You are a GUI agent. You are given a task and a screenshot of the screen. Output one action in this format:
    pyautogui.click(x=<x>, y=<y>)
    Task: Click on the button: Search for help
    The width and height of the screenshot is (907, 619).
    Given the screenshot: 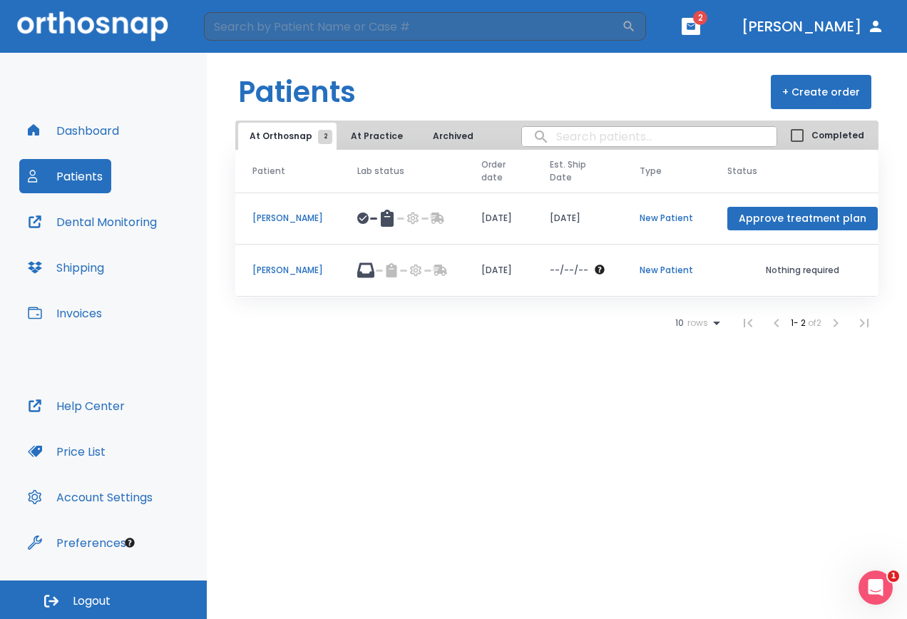 What is the action you would take?
    pyautogui.click(x=143, y=356)
    